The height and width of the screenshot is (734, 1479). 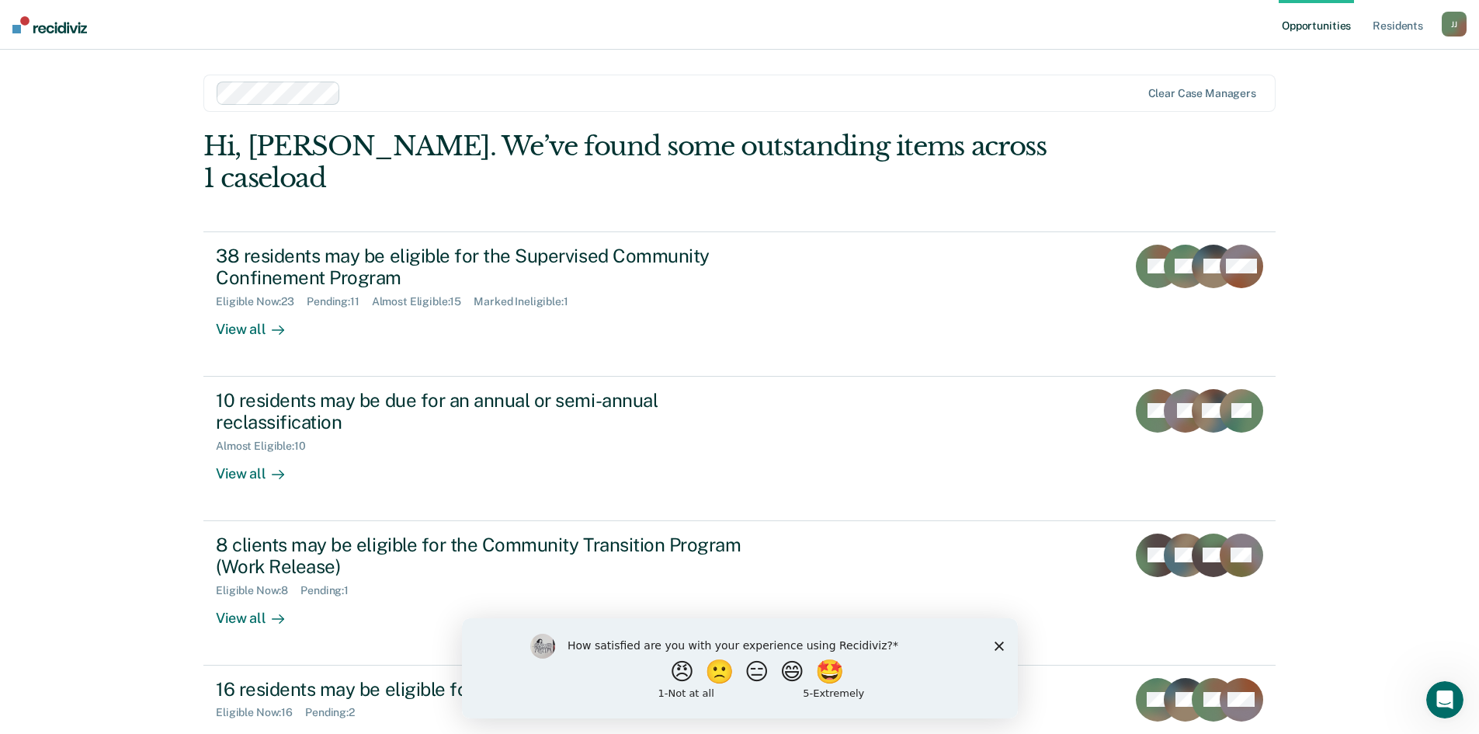 What do you see at coordinates (50, 25) in the screenshot?
I see `img: Recidiviz` at bounding box center [50, 25].